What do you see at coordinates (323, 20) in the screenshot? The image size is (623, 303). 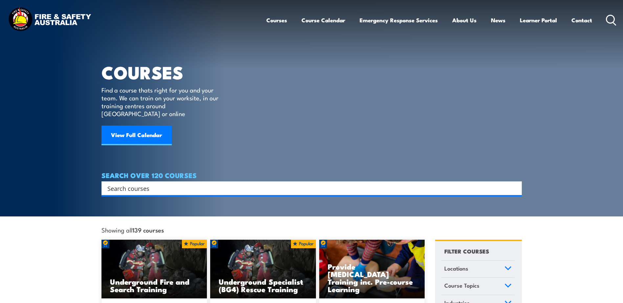 I see `a: Course Calendar` at bounding box center [323, 20].